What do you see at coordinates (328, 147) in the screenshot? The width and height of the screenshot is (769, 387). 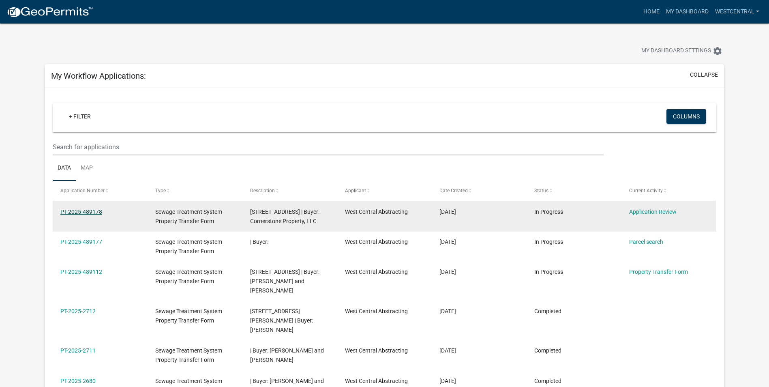 I see `input: Search for applications` at bounding box center [328, 147].